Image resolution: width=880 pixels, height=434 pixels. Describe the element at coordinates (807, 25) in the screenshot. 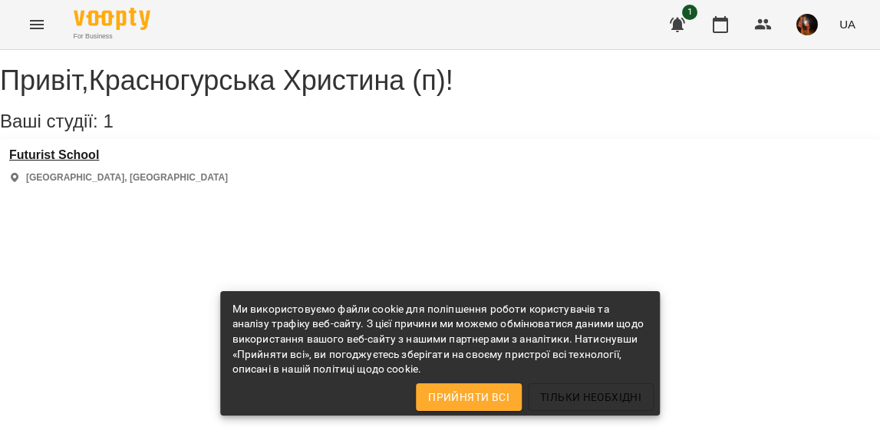

I see `img: 6e701af36e5fc41b3ad9d440b096a59c.jpg` at that location.